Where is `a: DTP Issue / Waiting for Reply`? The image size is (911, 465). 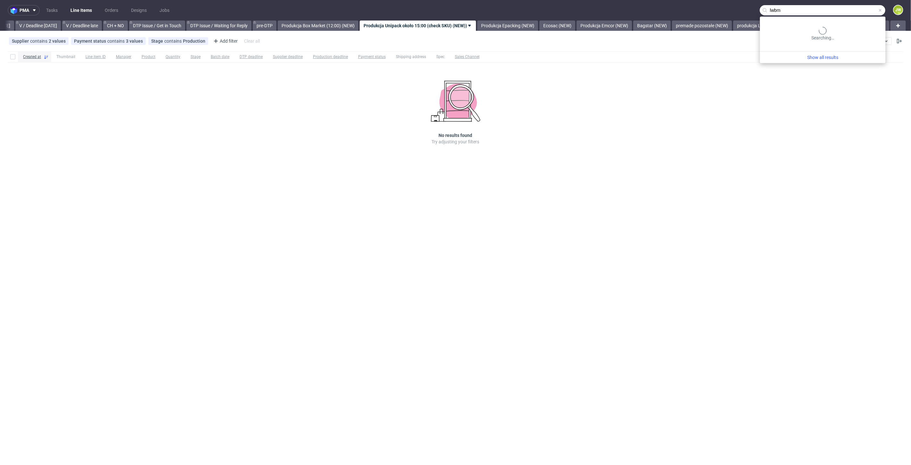 a: DTP Issue / Waiting for Reply is located at coordinates (219, 26).